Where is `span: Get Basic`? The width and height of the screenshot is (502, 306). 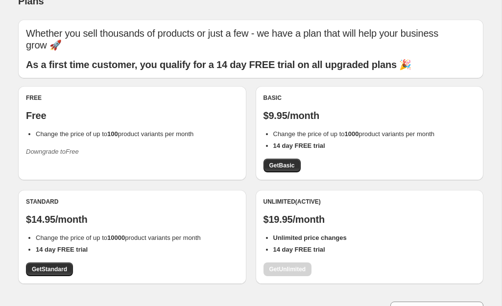
span: Get Basic is located at coordinates (282, 166).